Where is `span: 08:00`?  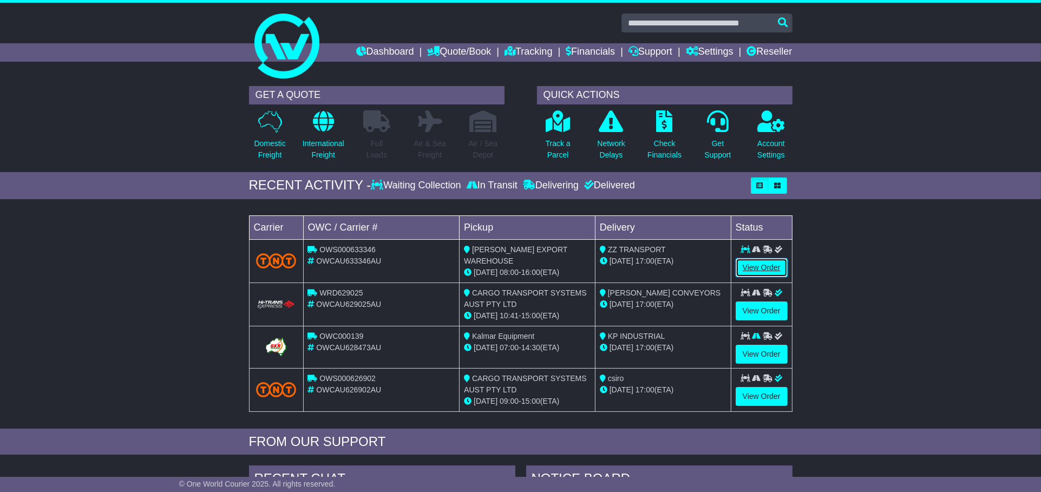
span: 08:00 is located at coordinates (509, 272).